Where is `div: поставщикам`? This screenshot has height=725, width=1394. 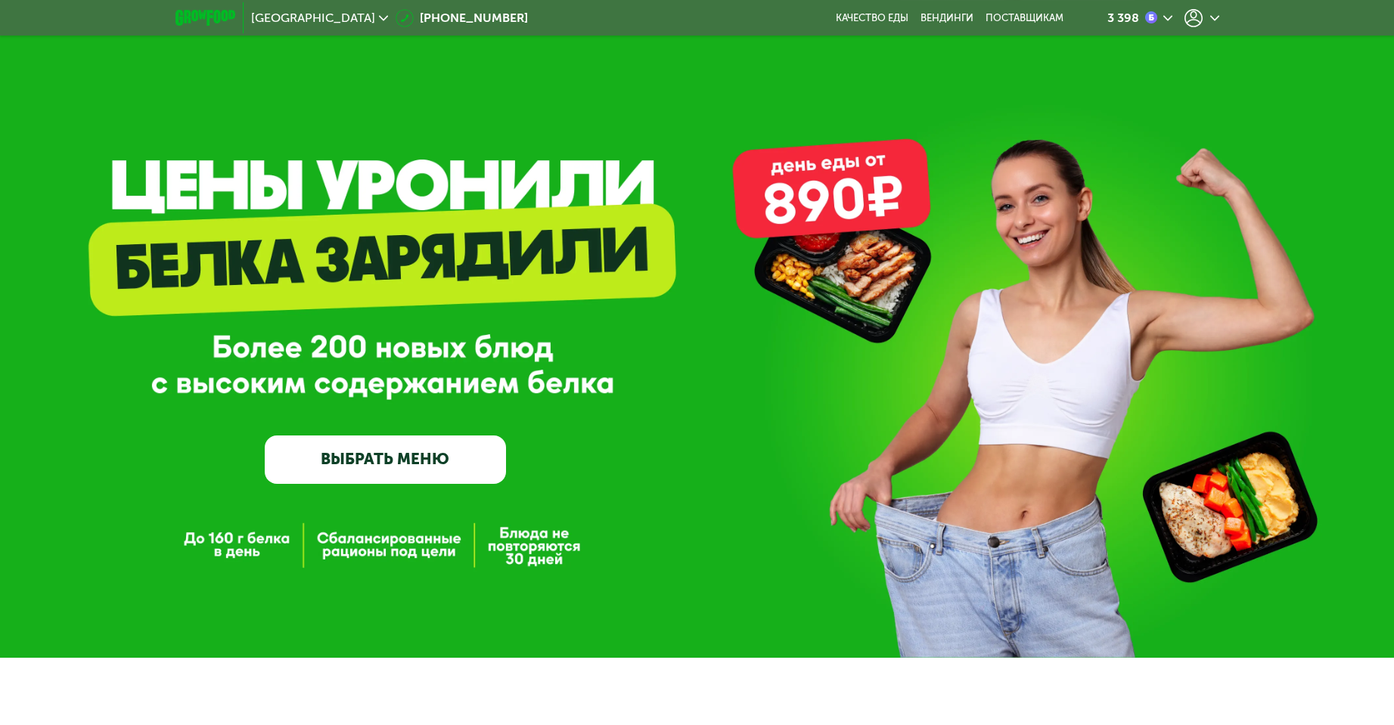
div: поставщикам is located at coordinates (1024, 18).